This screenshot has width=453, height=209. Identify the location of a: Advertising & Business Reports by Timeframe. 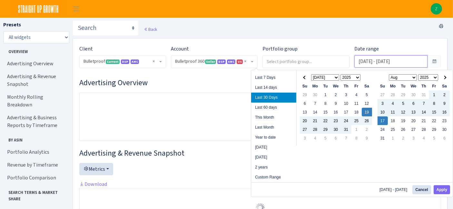
(35, 122).